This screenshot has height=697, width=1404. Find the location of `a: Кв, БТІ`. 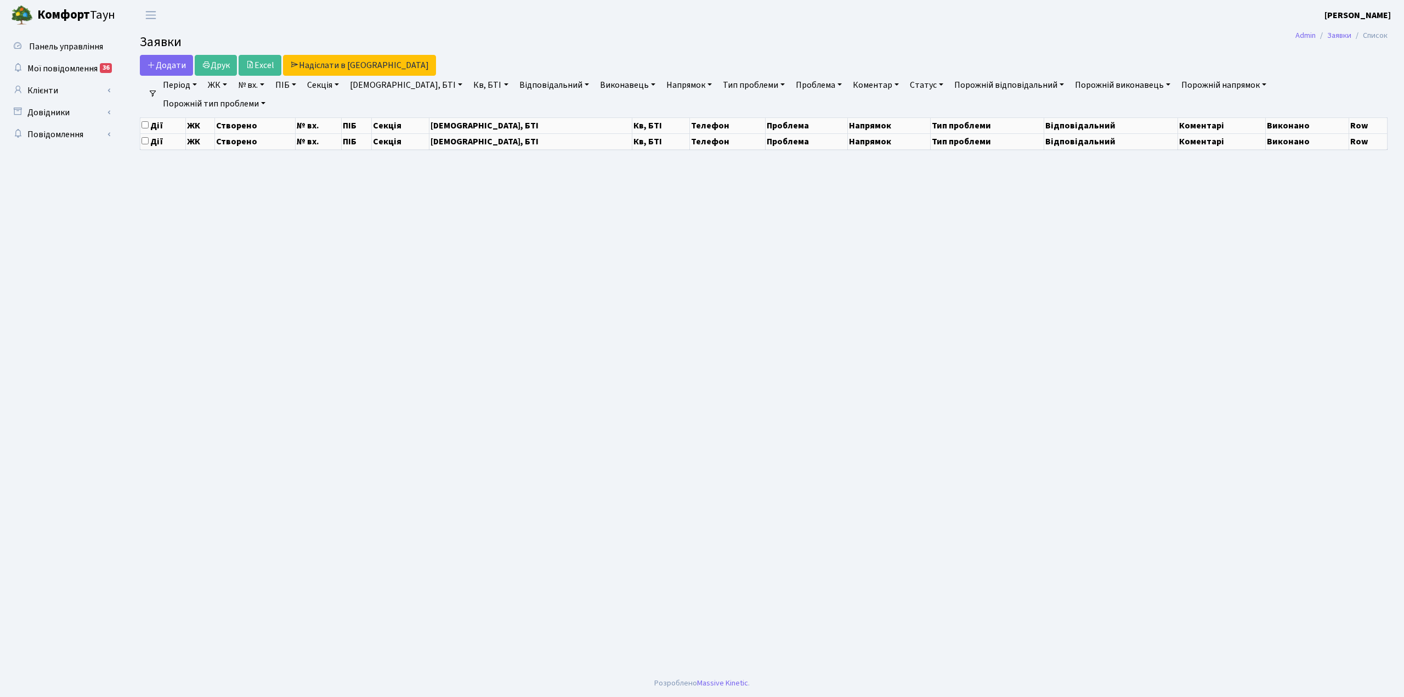

a: Кв, БТІ is located at coordinates (490, 85).